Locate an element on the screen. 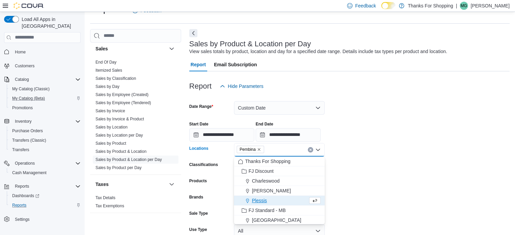 The width and height of the screenshot is (515, 235). button: Transfers (Classic) is located at coordinates (45, 140).